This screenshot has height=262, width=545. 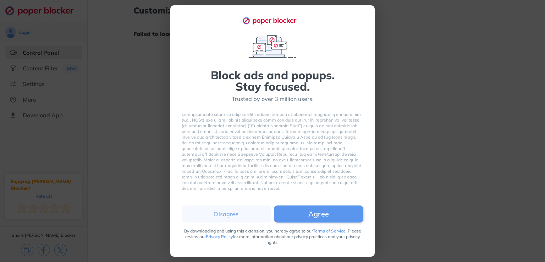 What do you see at coordinates (273, 75) in the screenshot?
I see `div: Block ads and popups.` at bounding box center [273, 75].